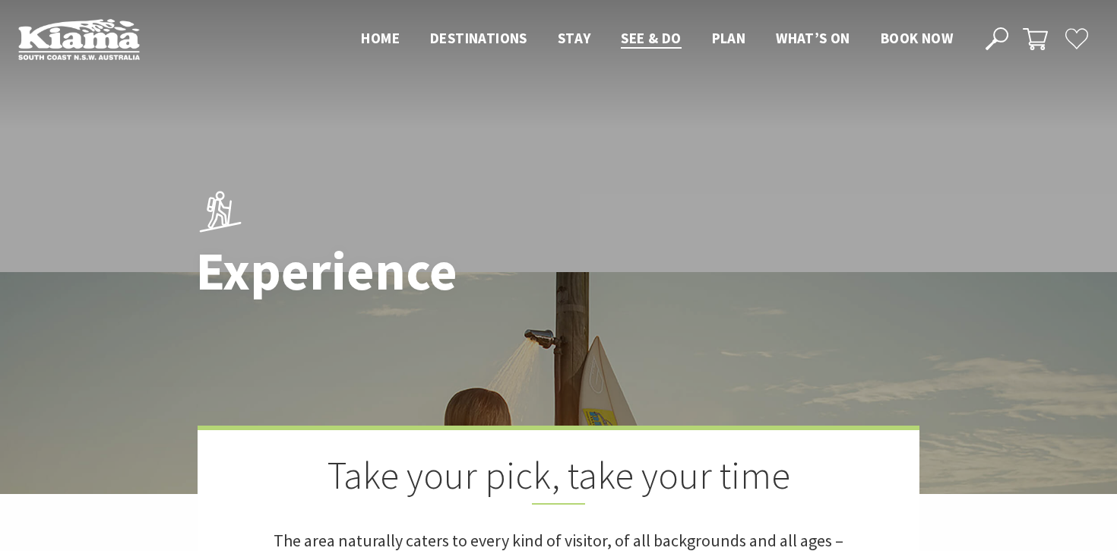  What do you see at coordinates (380, 38) in the screenshot?
I see `span: Home` at bounding box center [380, 38].